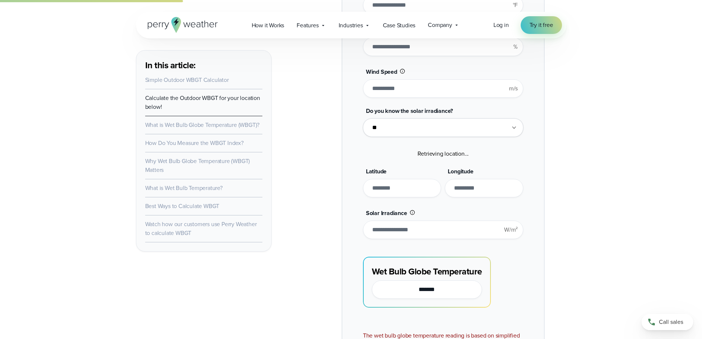  What do you see at coordinates (399, 25) in the screenshot?
I see `span: Case Studies` at bounding box center [399, 25].